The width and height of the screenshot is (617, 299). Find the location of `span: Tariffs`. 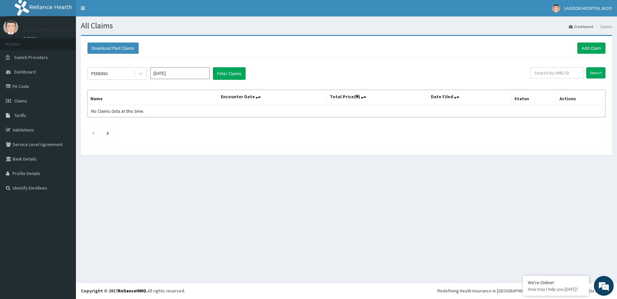

span: Tariffs is located at coordinates (20, 115).